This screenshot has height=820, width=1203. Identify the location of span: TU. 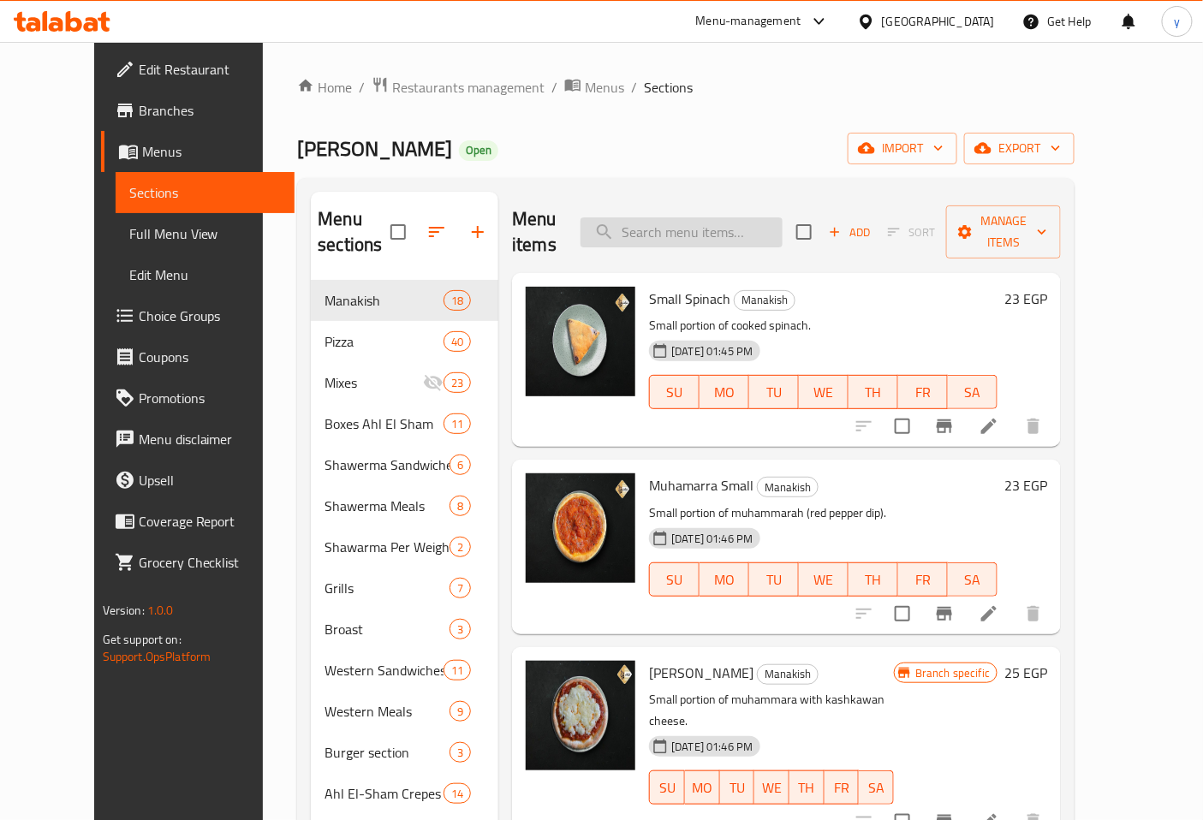
(737, 787).